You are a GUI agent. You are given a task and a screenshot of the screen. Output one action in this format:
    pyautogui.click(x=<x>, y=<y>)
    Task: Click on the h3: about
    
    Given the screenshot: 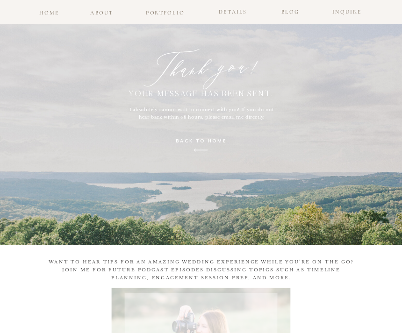 What is the action you would take?
    pyautogui.click(x=102, y=12)
    